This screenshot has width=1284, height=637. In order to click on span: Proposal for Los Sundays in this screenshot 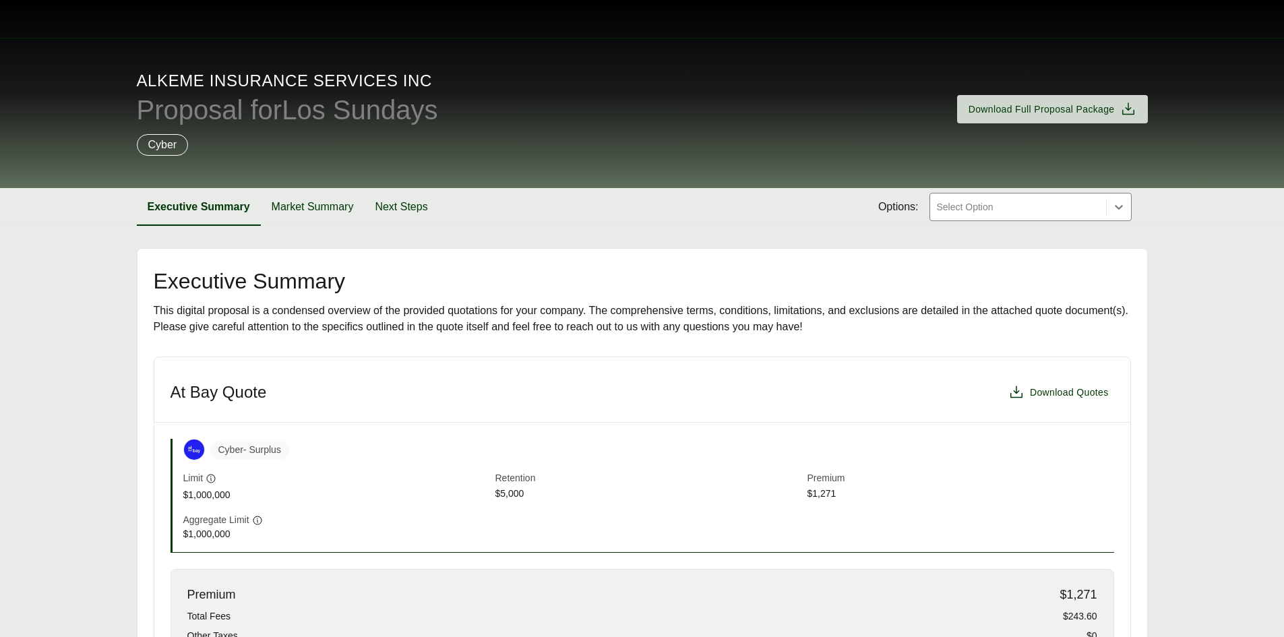, I will do `click(287, 110)`.